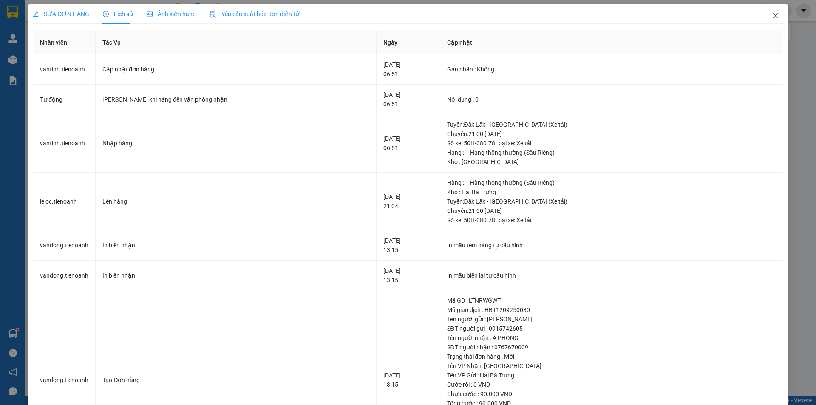 This screenshot has height=405, width=816. Describe the element at coordinates (64, 201) in the screenshot. I see `td: leloc.tienoanh` at that location.